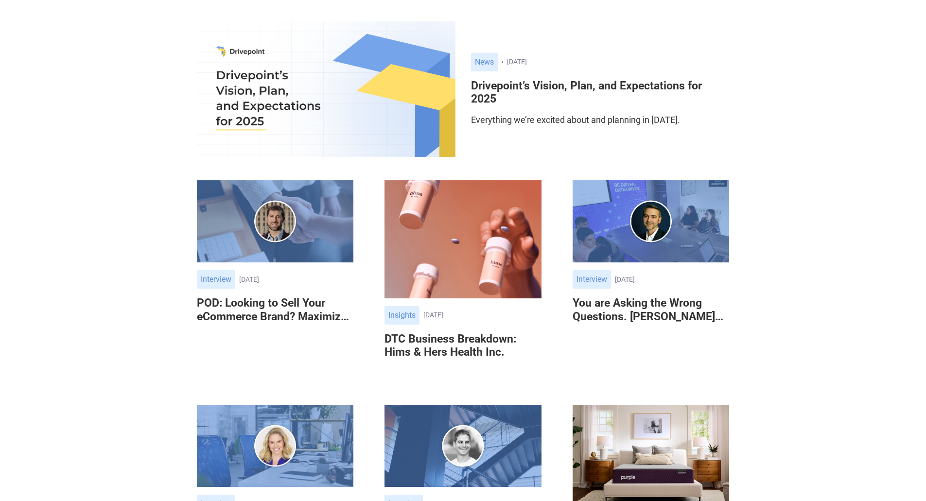  I want to click on img: Sugar Capital's Krista Moatz on Investing in Success, so click(275, 446).